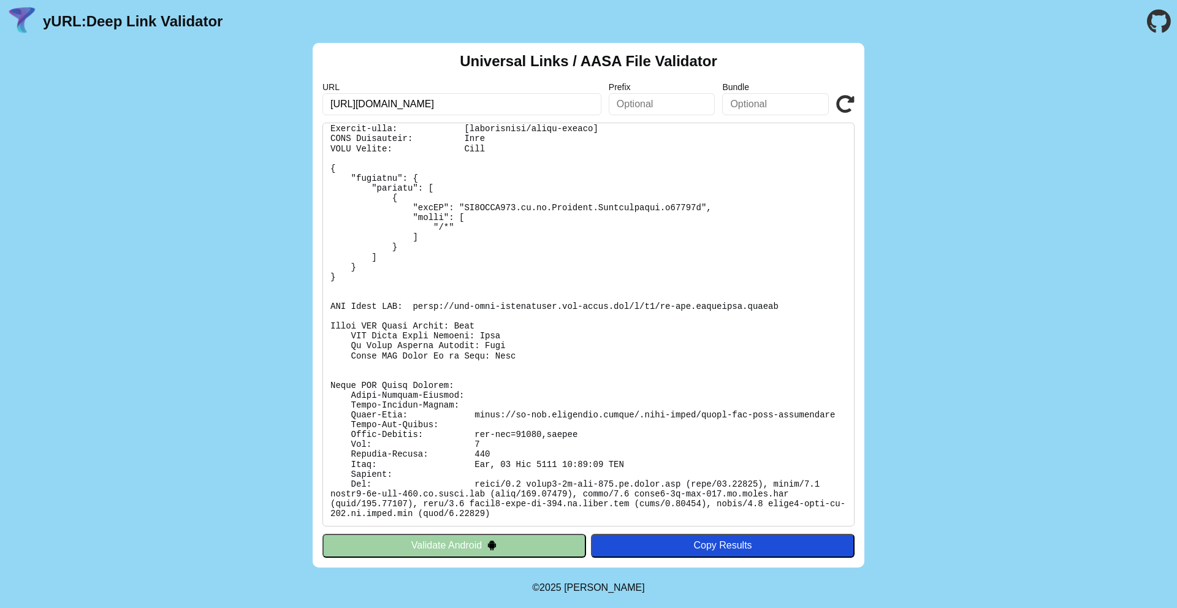 This screenshot has height=608, width=1177. What do you see at coordinates (723, 546) in the screenshot?
I see `div: Copy Results` at bounding box center [723, 546].